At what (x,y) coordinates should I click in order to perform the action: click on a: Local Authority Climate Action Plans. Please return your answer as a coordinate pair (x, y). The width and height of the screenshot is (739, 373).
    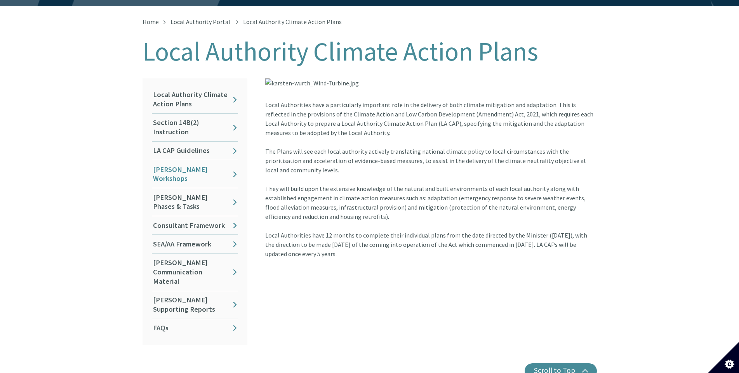
    Looking at the image, I should click on (195, 99).